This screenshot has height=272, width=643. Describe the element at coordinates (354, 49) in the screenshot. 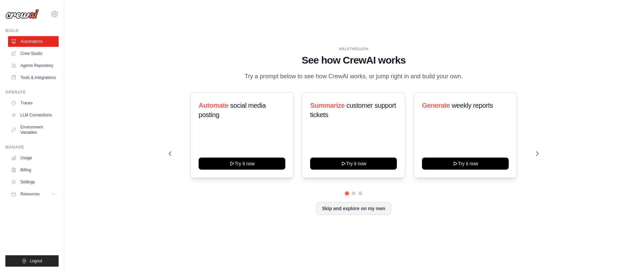

I see `div: WALKTHROUGH` at that location.